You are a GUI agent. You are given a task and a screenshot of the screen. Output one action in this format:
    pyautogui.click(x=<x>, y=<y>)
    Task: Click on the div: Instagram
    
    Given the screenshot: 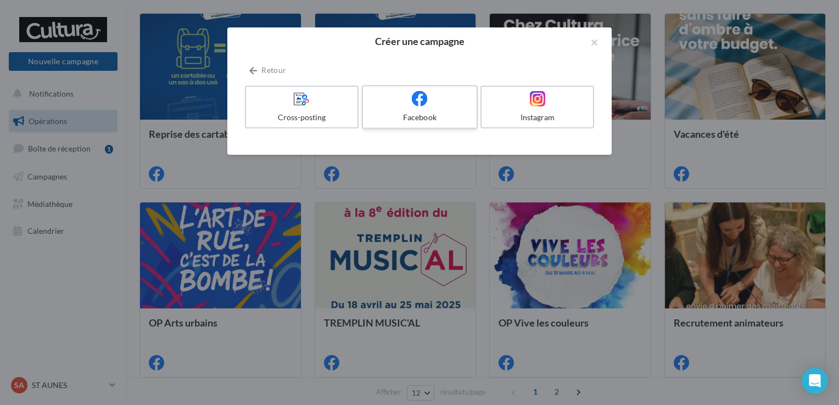 What is the action you would take?
    pyautogui.click(x=537, y=117)
    